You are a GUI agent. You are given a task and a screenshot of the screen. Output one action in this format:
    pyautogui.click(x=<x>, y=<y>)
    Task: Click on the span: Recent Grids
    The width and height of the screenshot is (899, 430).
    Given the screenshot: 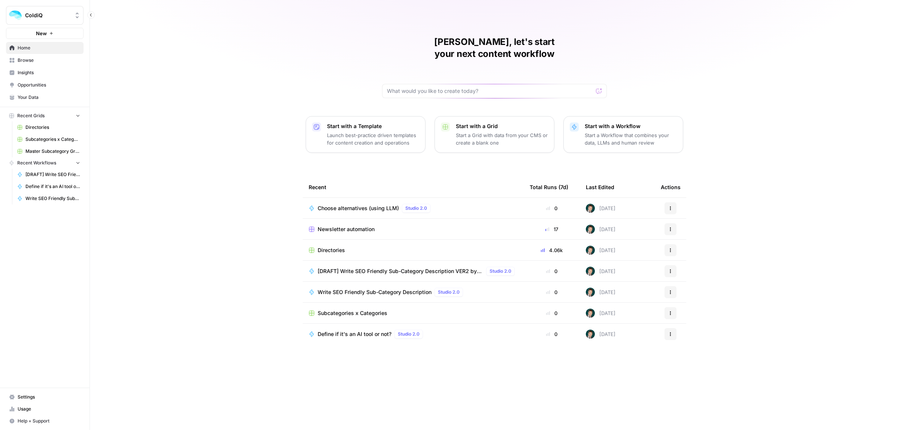 What is the action you would take?
    pyautogui.click(x=31, y=116)
    